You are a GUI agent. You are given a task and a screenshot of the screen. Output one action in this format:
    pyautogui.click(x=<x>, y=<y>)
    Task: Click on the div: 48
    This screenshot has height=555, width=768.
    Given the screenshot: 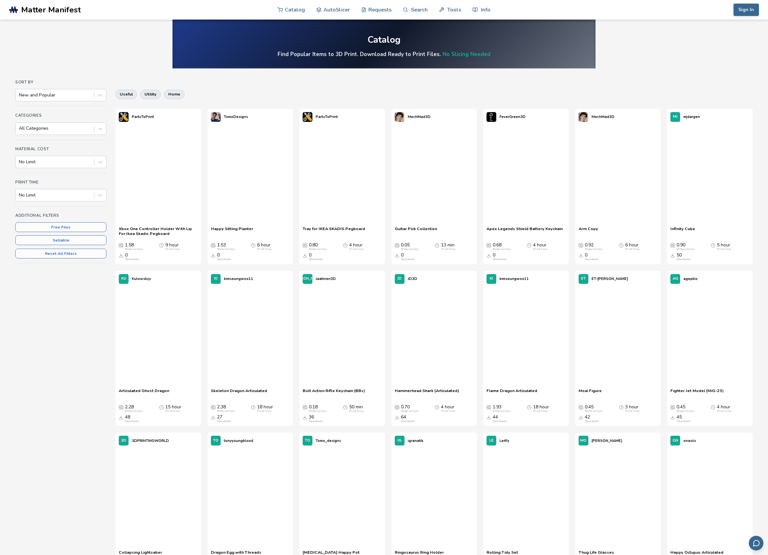 What is the action you would take?
    pyautogui.click(x=132, y=418)
    